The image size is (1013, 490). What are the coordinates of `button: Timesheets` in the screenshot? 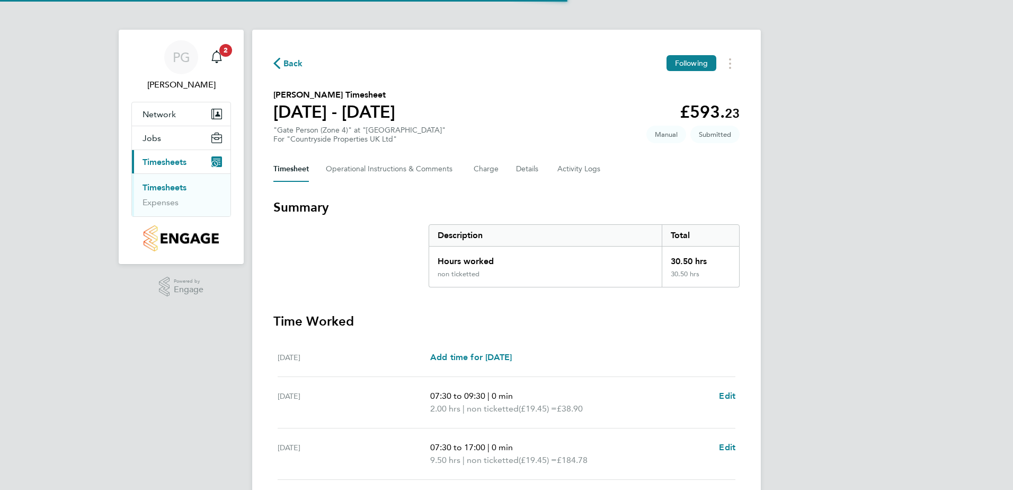 It's located at (181, 162).